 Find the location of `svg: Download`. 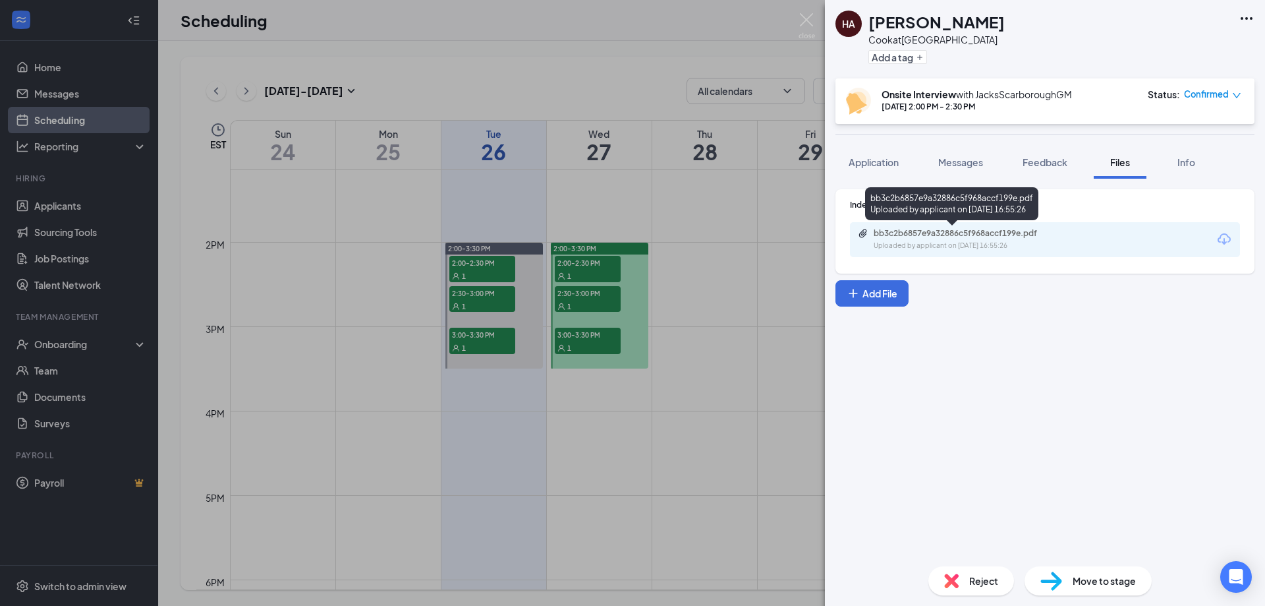

svg: Download is located at coordinates (1224, 239).